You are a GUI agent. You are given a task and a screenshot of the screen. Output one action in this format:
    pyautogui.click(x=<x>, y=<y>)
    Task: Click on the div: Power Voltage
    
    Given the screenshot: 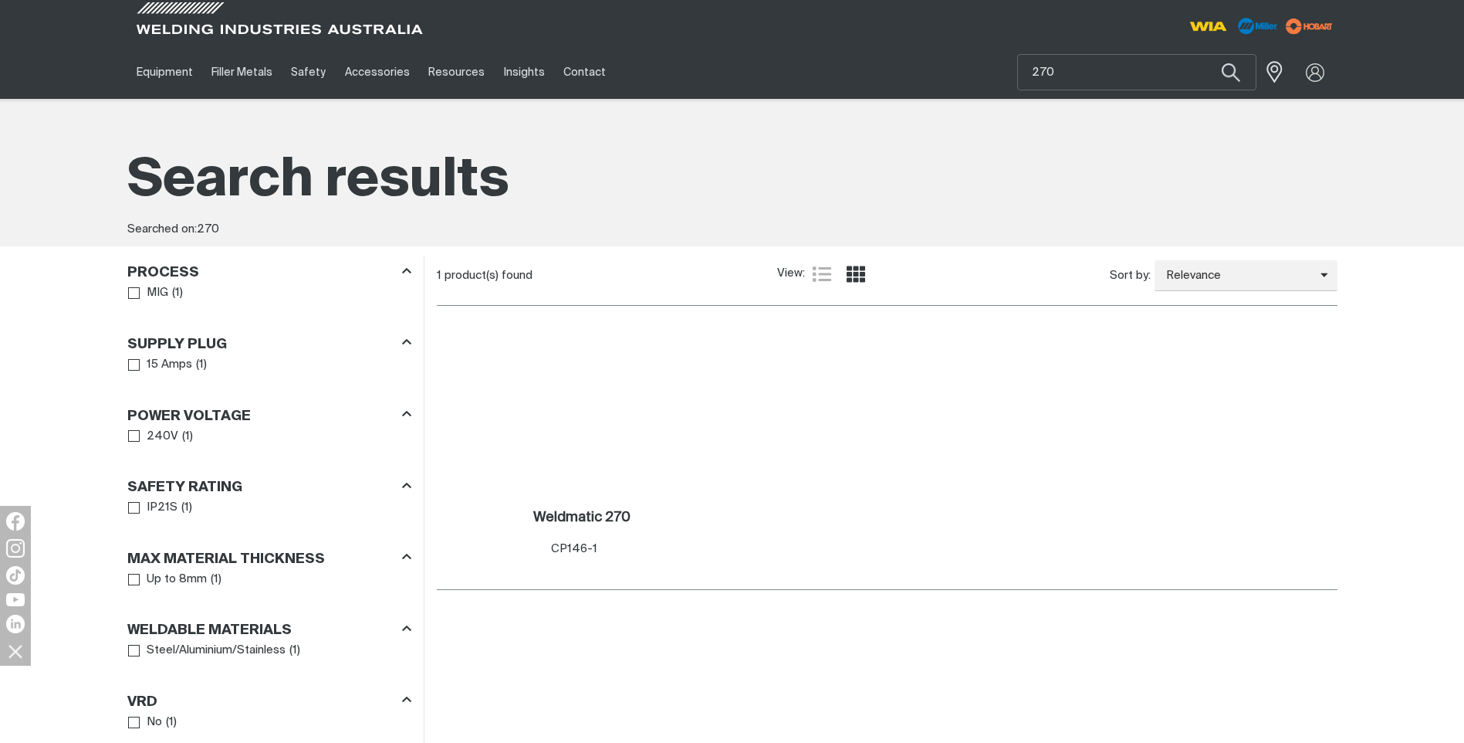 What is the action you would take?
    pyautogui.click(x=269, y=415)
    